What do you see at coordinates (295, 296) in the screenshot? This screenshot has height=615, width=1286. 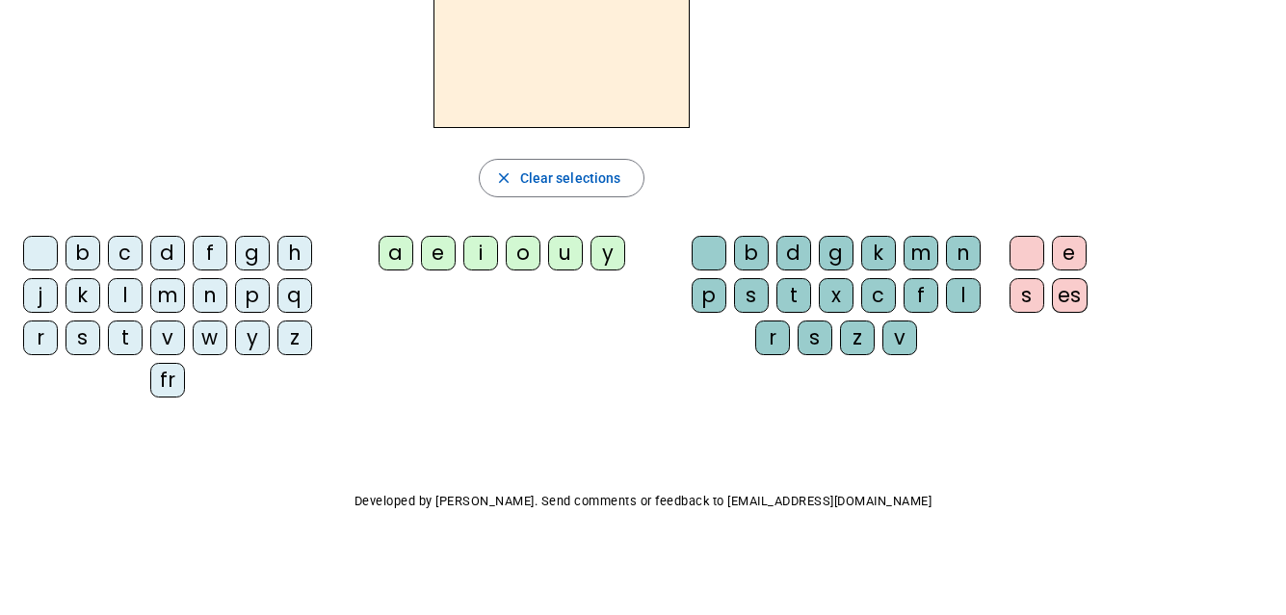 I see `div: q` at bounding box center [295, 296].